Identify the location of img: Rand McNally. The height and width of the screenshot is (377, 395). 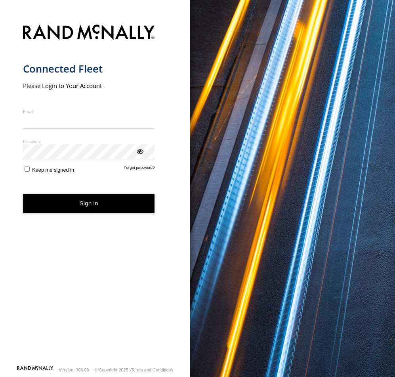
(89, 33).